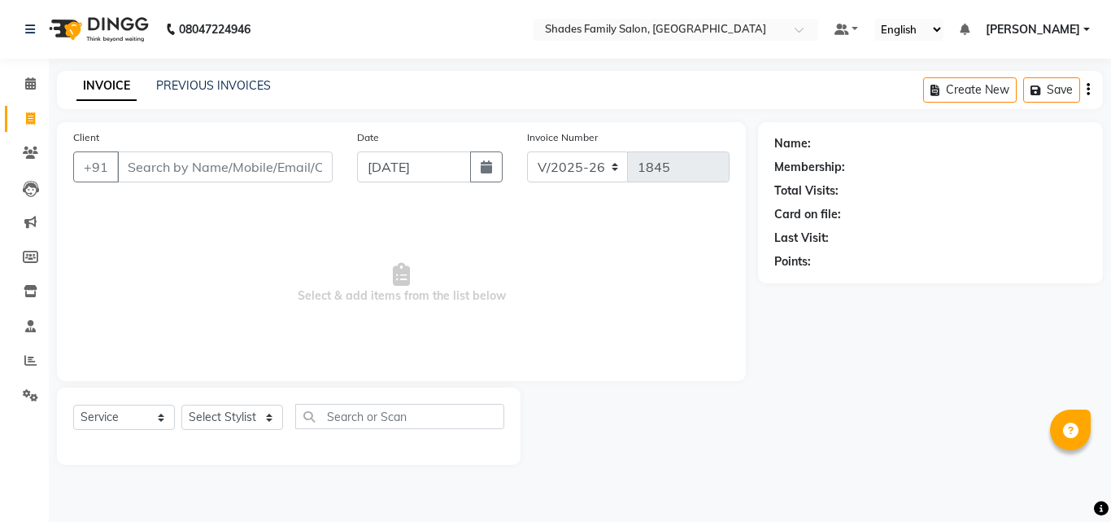  I want to click on div: Last Visit:, so click(801, 238).